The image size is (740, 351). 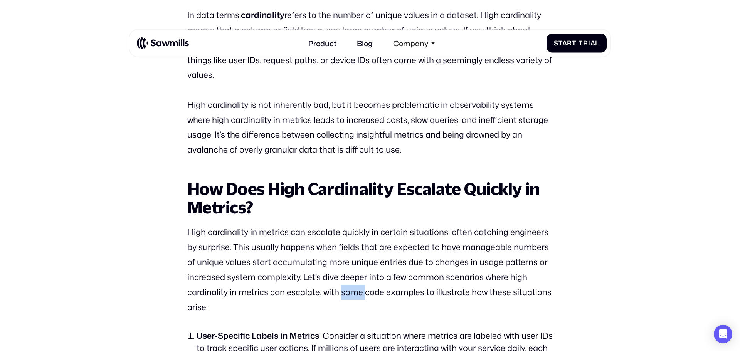 What do you see at coordinates (262, 15) in the screenshot?
I see `strong: cardinality` at bounding box center [262, 15].